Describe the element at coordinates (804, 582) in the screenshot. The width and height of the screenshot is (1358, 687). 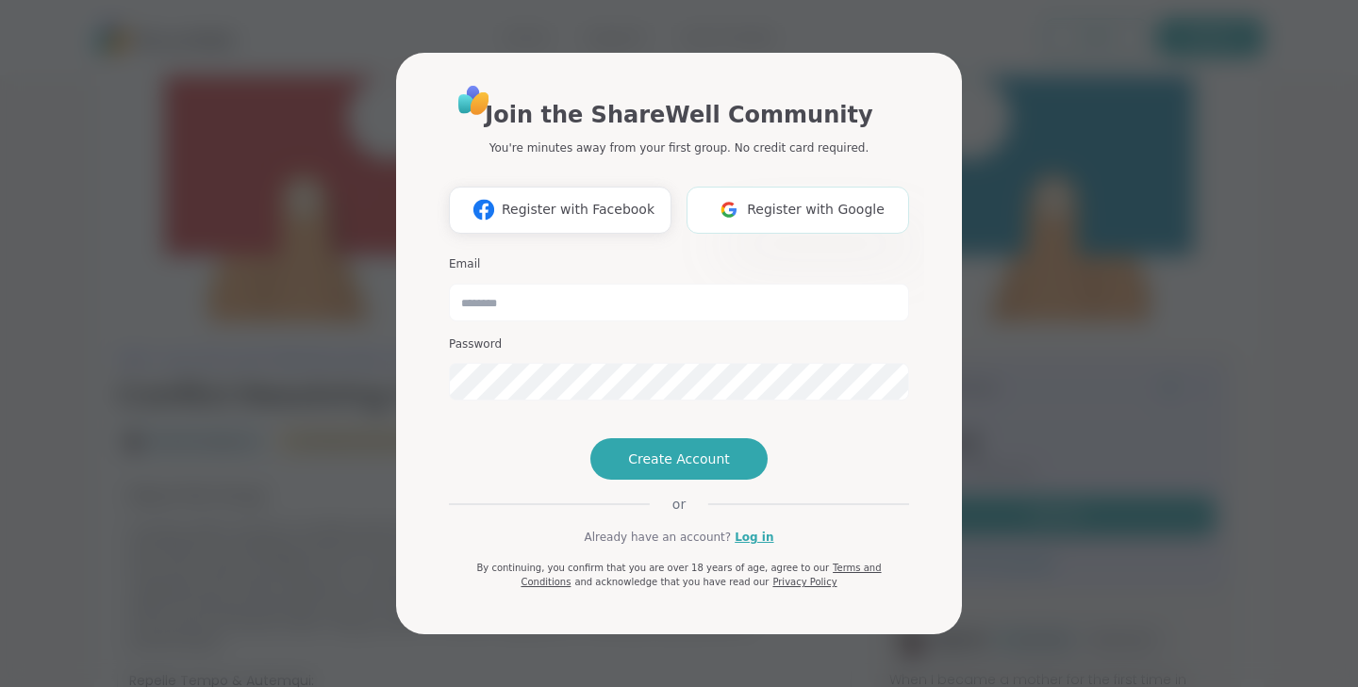
I see `a: Privacy Policy` at that location.